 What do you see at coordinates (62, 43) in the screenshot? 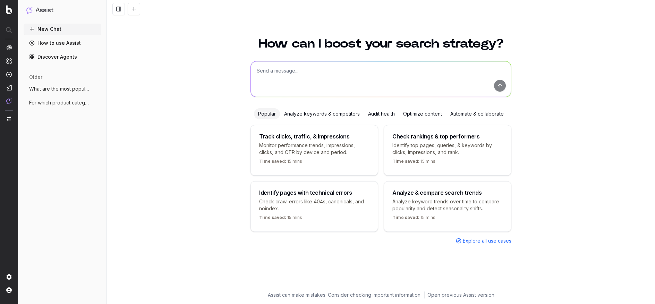
I see `a: How to use Assist` at bounding box center [62, 43].